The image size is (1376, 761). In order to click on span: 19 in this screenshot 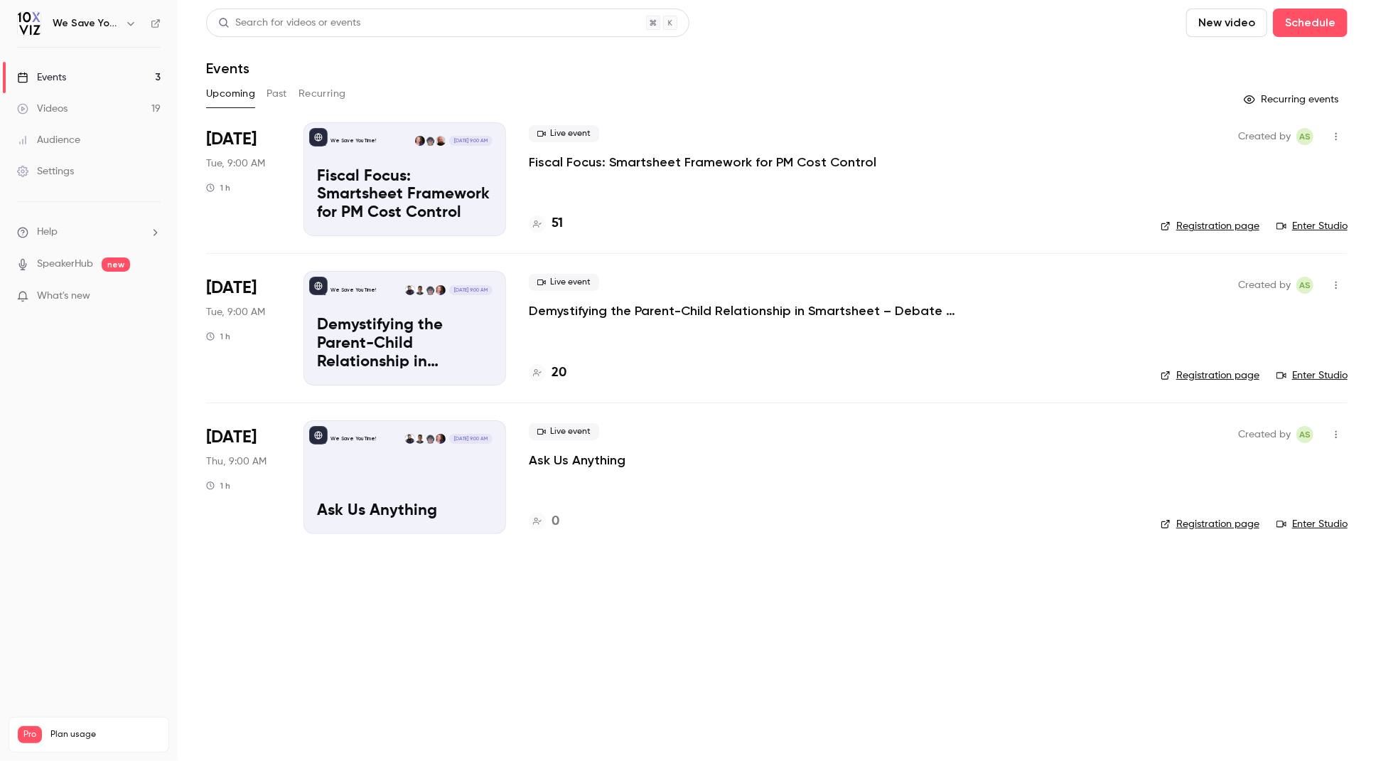, I will do `click(137, 749)`.